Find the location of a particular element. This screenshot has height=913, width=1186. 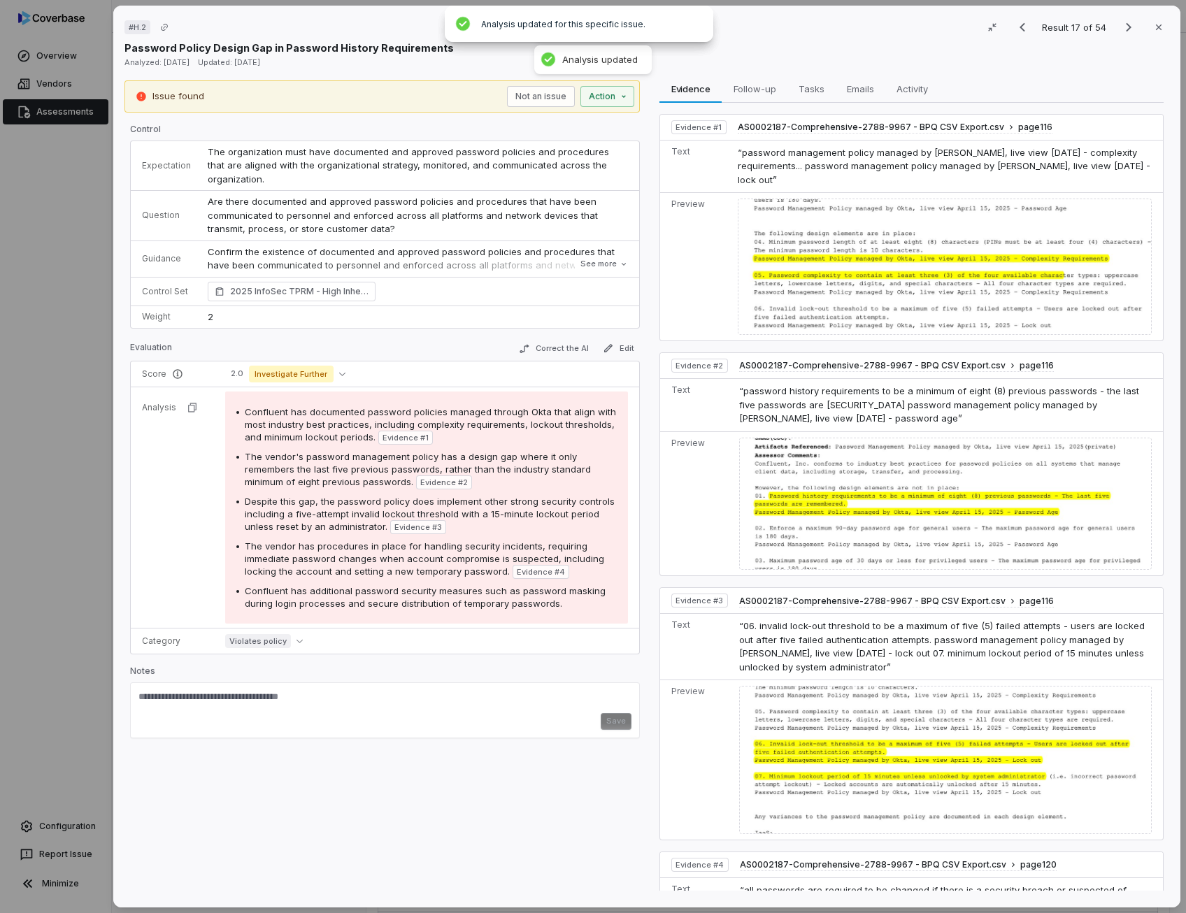

span: Emails is located at coordinates (860, 89).